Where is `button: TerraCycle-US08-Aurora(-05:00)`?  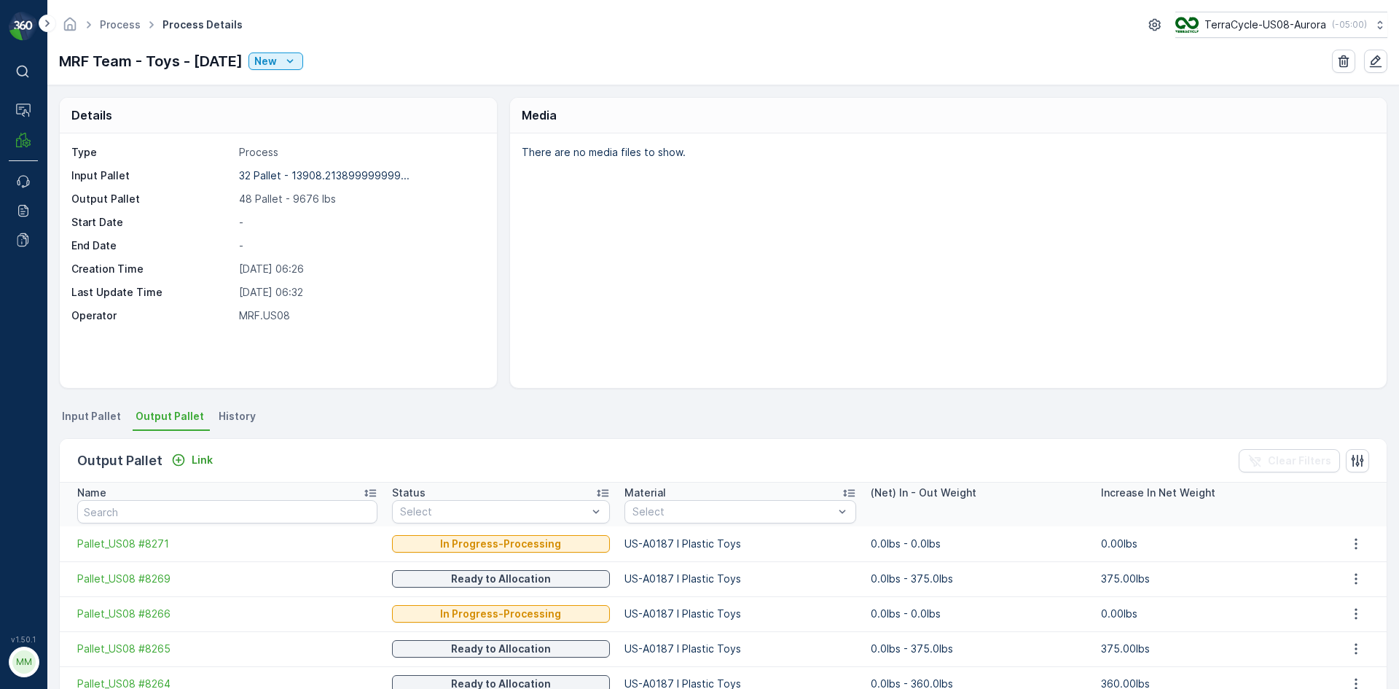 button: TerraCycle-US08-Aurora(-05:00) is located at coordinates (1281, 25).